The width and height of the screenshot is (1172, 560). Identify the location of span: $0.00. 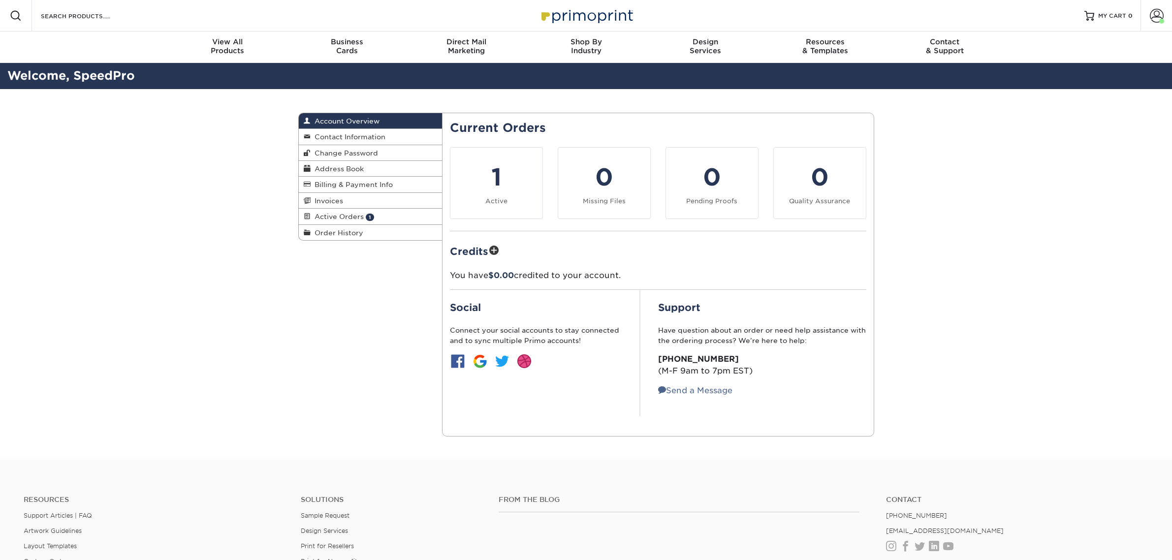
(501, 275).